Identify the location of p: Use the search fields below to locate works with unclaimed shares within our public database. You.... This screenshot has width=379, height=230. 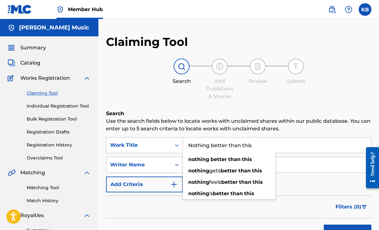
(238, 125).